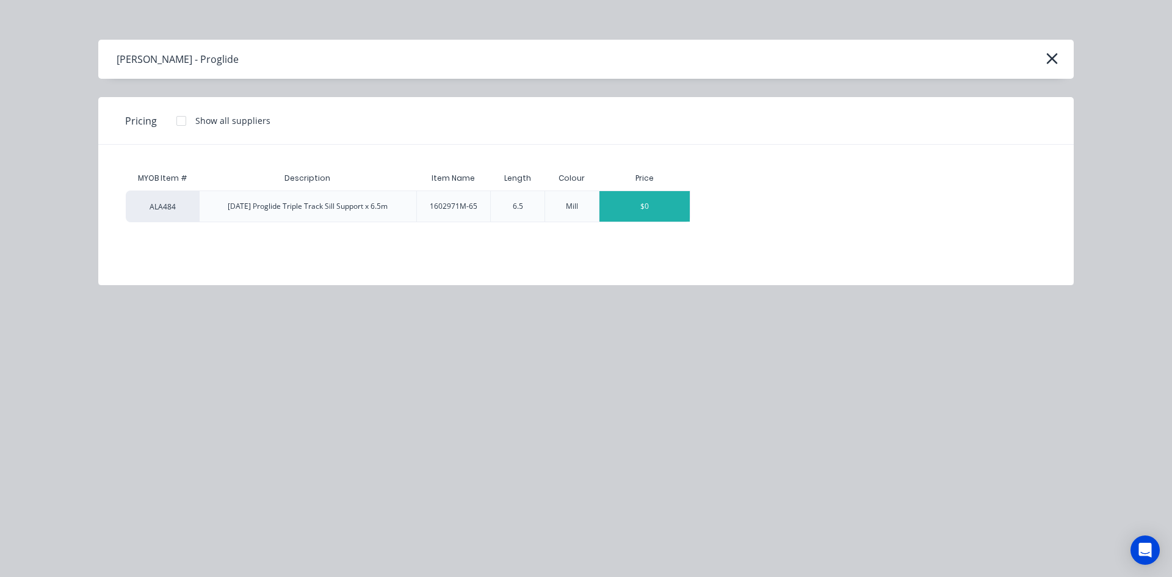 This screenshot has width=1172, height=577. What do you see at coordinates (233, 120) in the screenshot?
I see `div: Show all suppliers` at bounding box center [233, 120].